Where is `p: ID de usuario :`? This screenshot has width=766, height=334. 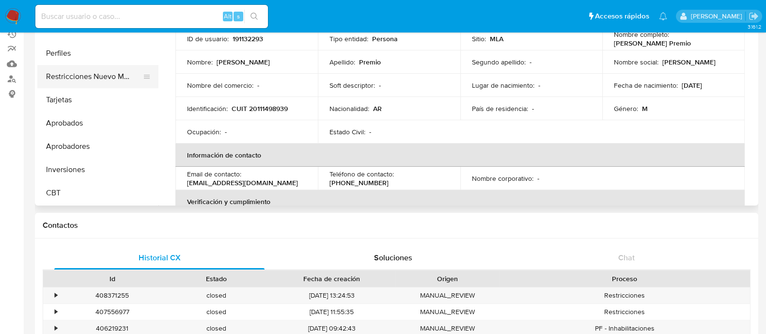 p: ID de usuario : is located at coordinates (208, 39).